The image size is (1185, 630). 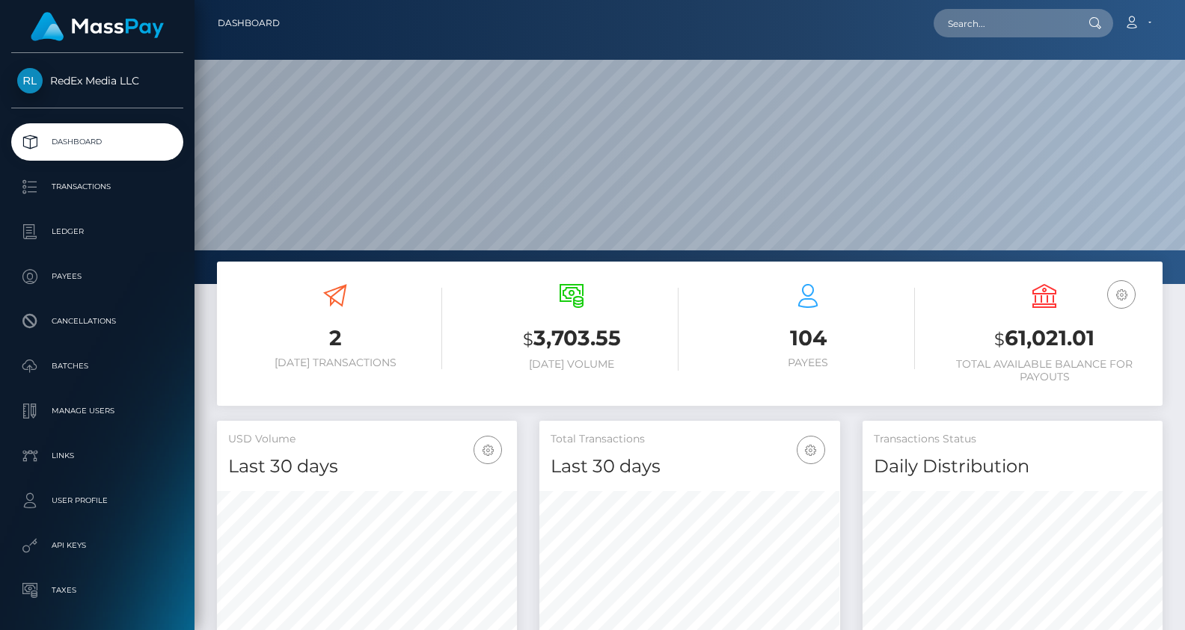 What do you see at coordinates (1004, 23) in the screenshot?
I see `input: Search...` at bounding box center [1004, 23].